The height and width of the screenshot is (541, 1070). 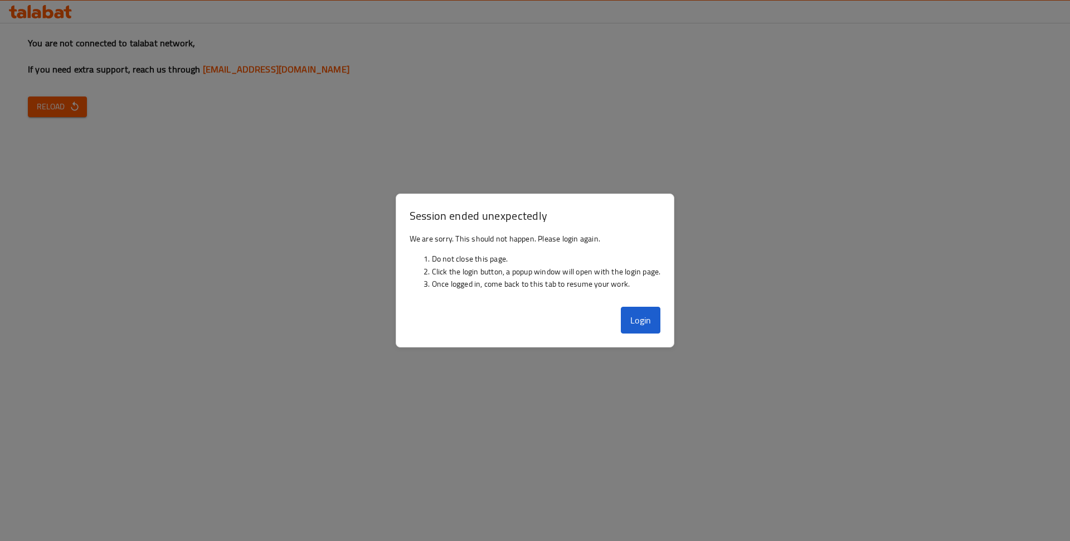 What do you see at coordinates (546, 259) in the screenshot?
I see `li: Do not close this page.` at bounding box center [546, 259].